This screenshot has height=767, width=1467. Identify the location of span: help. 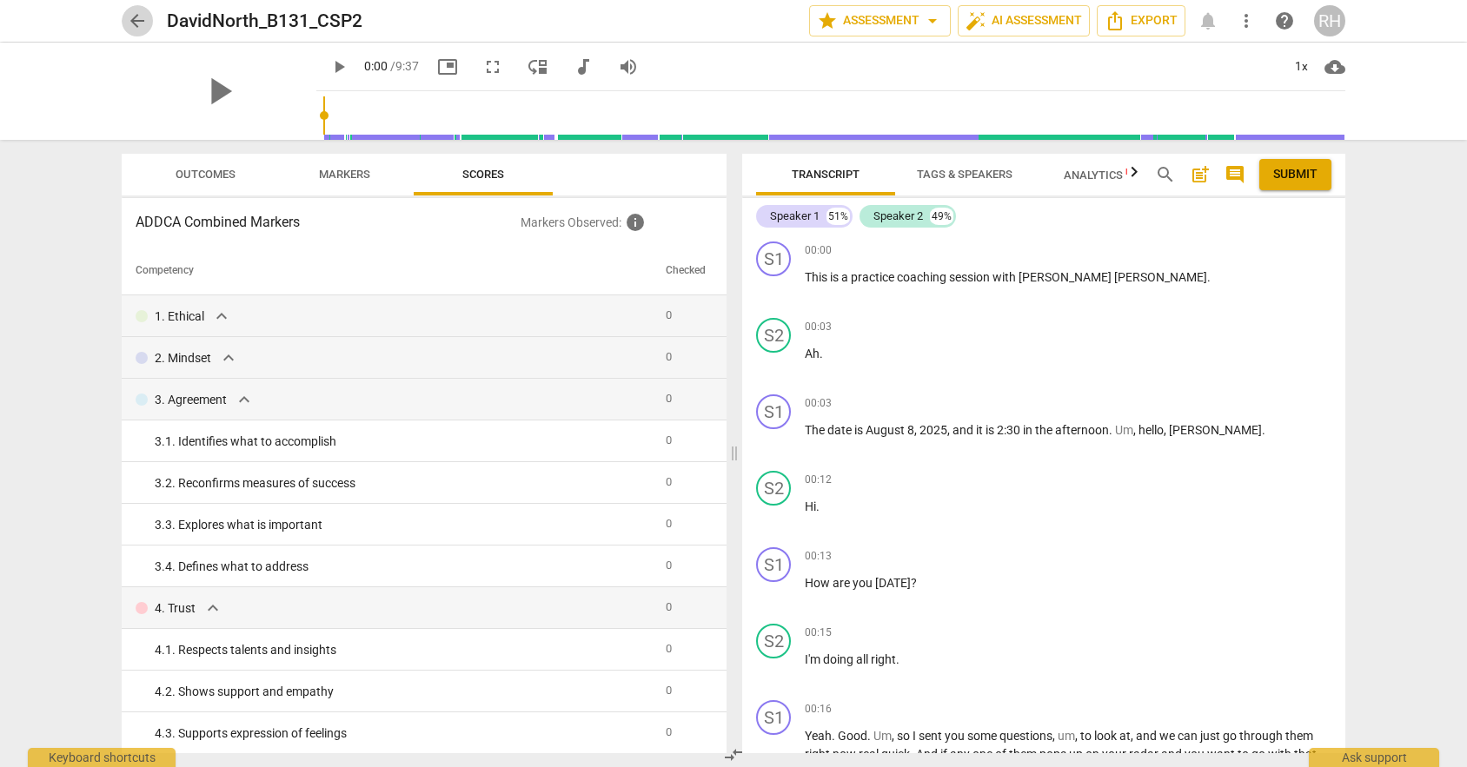
(1285, 21).